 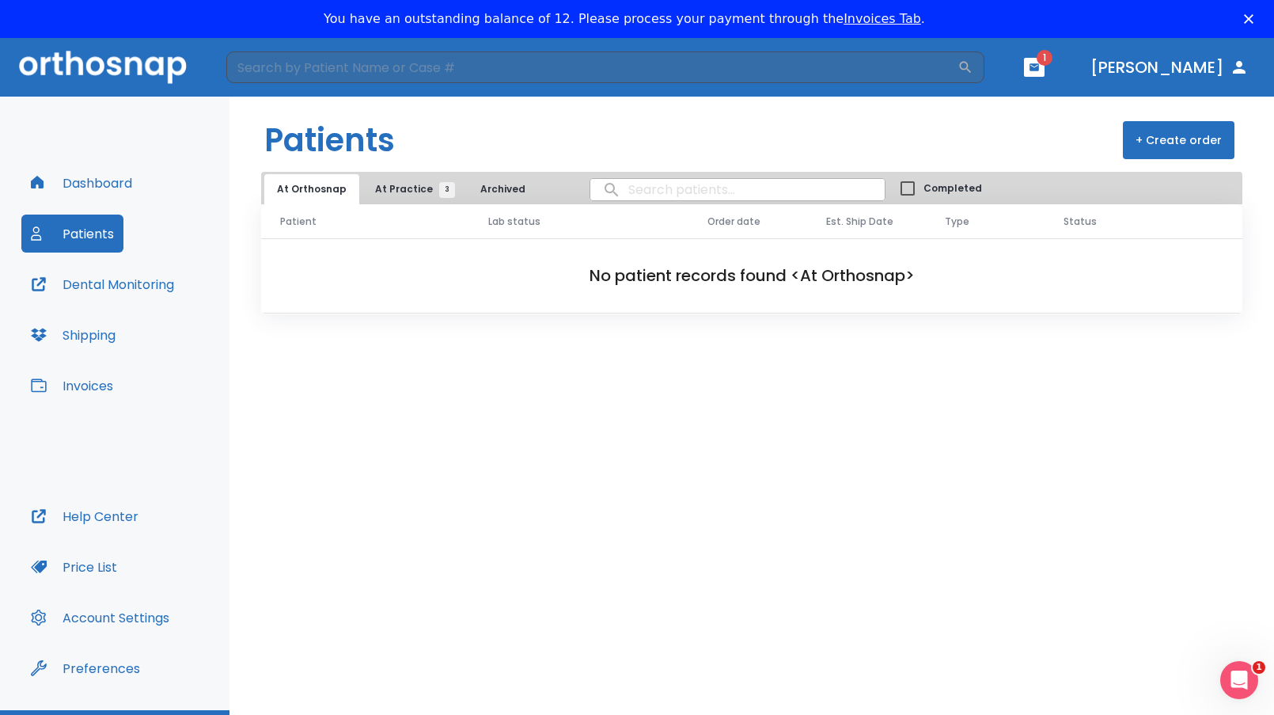 I want to click on span: 3, so click(x=447, y=190).